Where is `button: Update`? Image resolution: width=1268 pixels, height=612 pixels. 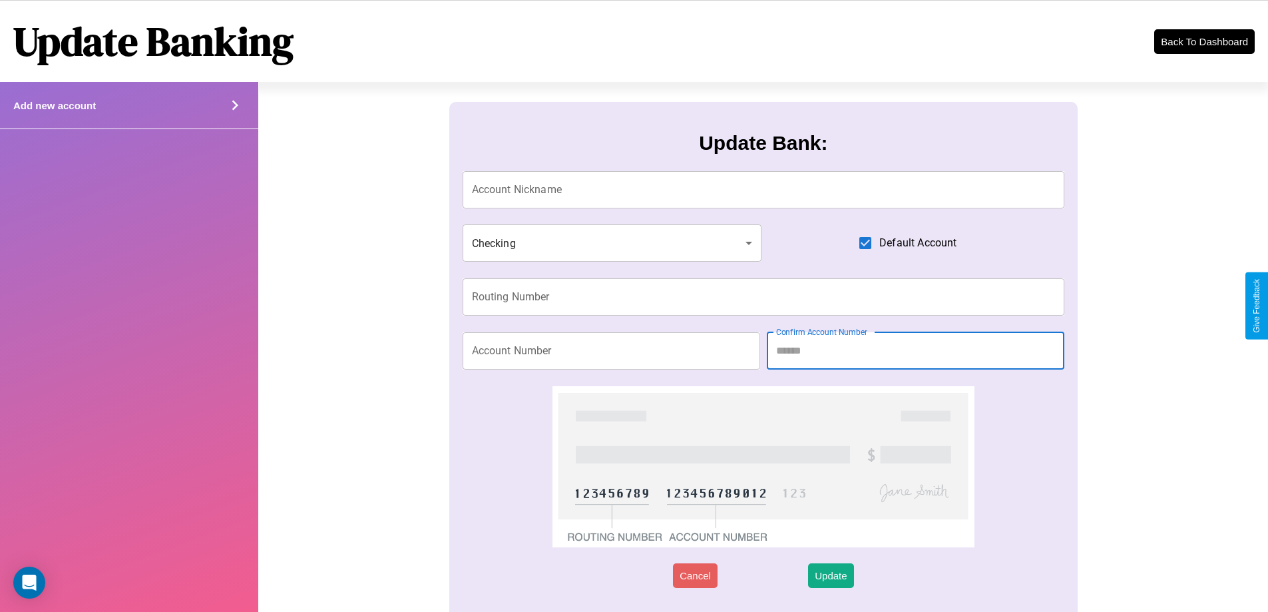 button: Update is located at coordinates (831, 575).